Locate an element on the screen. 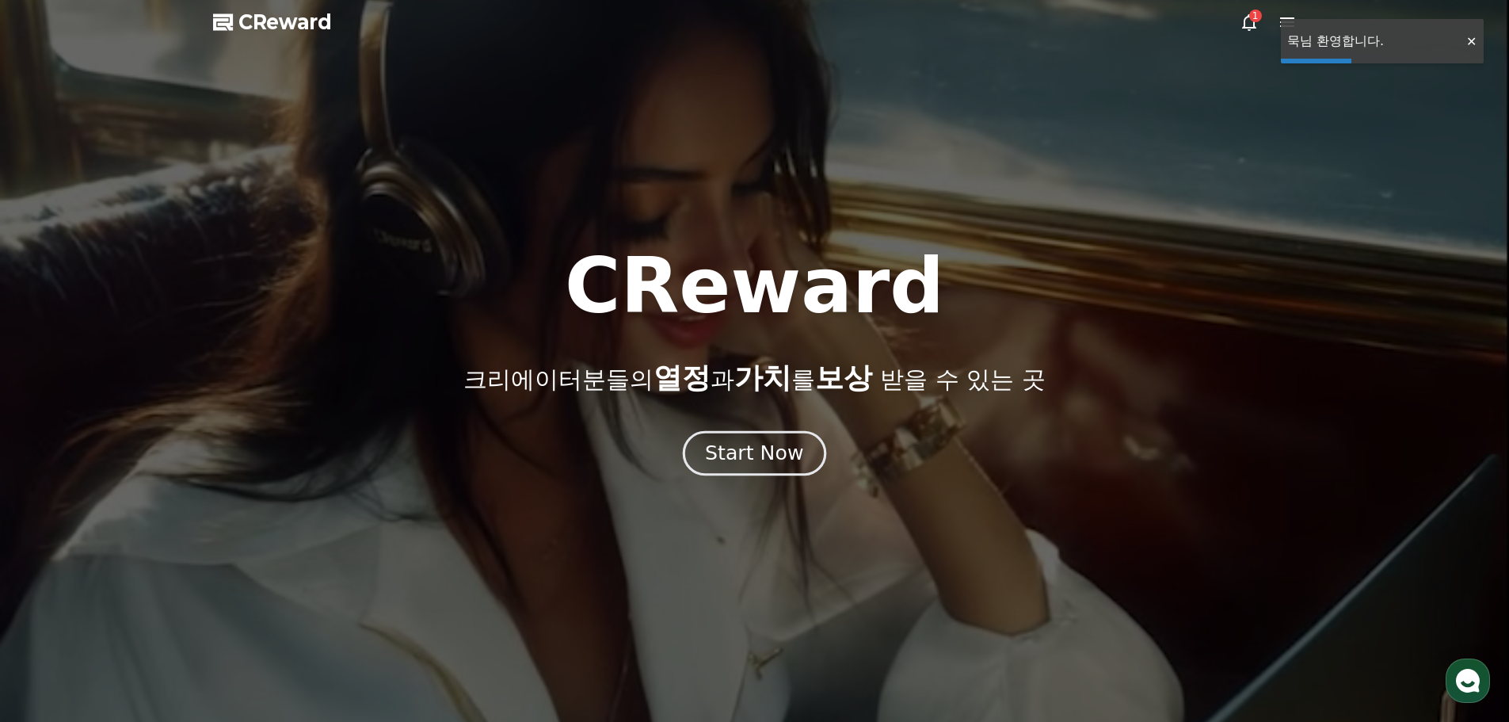 The height and width of the screenshot is (722, 1509). div: Start Now is located at coordinates (754, 453).